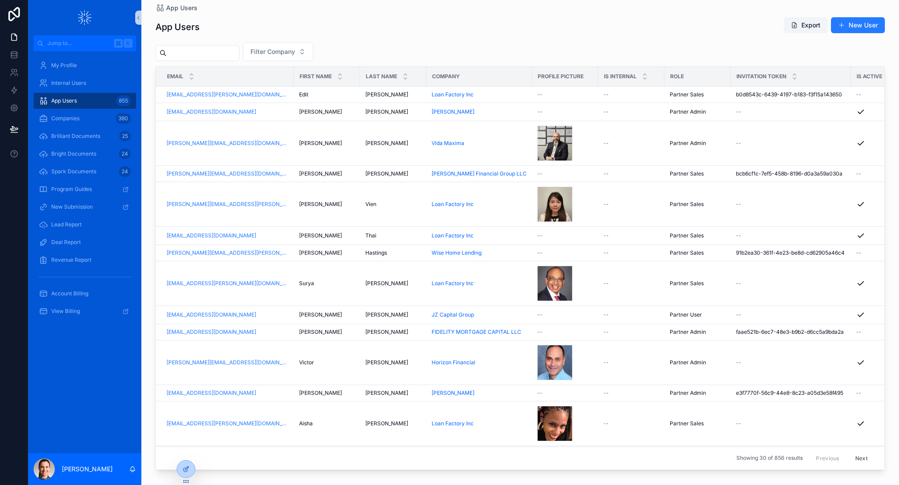  Describe the element at coordinates (791, 332) in the screenshot. I see `a: faae521b-6ec7-48e3-b9b2-d6cc5a9bda2a` at that location.